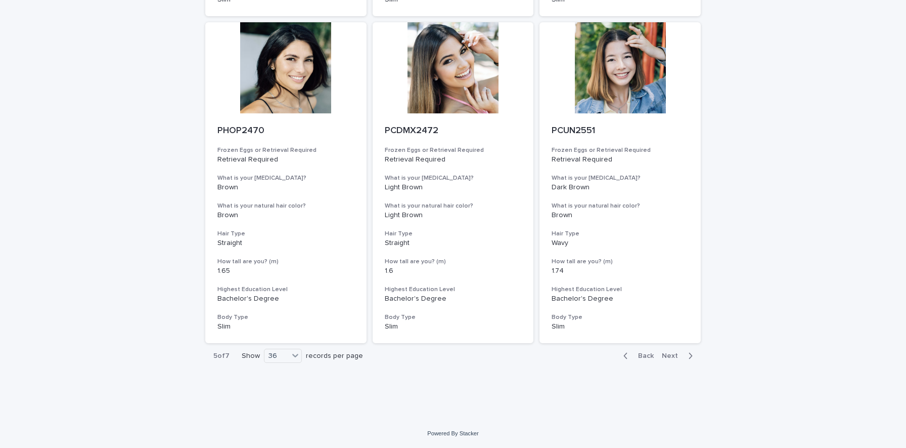  I want to click on button: Next, so click(679, 356).